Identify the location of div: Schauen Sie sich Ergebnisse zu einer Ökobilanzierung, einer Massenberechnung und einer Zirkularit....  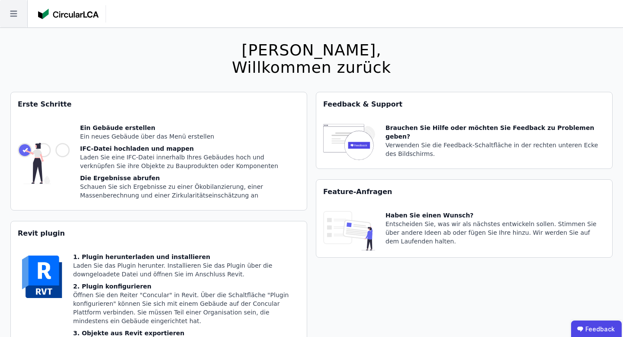
(190, 191).